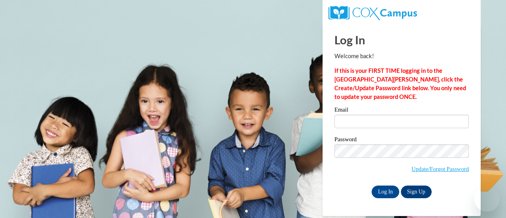  Describe the element at coordinates (373, 13) in the screenshot. I see `img: COX Campus` at that location.